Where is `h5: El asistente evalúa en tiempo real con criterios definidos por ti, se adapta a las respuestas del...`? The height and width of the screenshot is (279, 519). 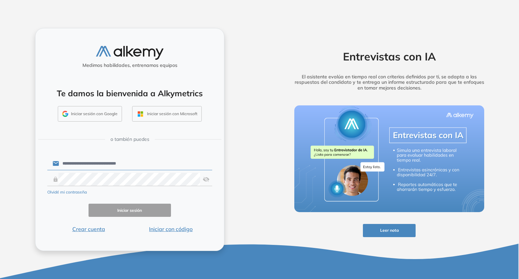 h5: El asistente evalúa en tiempo real con criterios definidos por ti, se adapta a las respuestas del... is located at coordinates (389, 82).